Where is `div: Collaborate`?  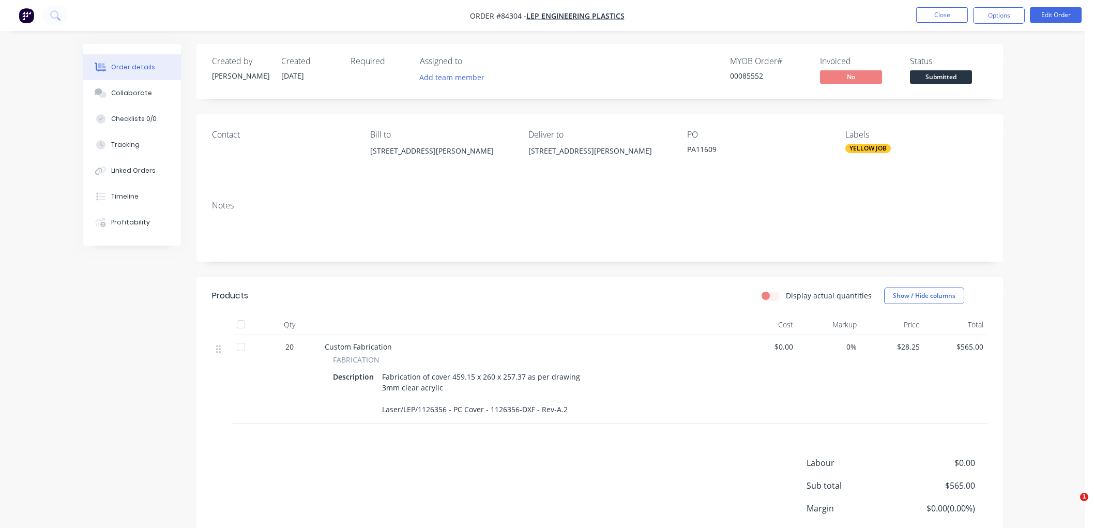 div: Collaborate is located at coordinates (131, 93).